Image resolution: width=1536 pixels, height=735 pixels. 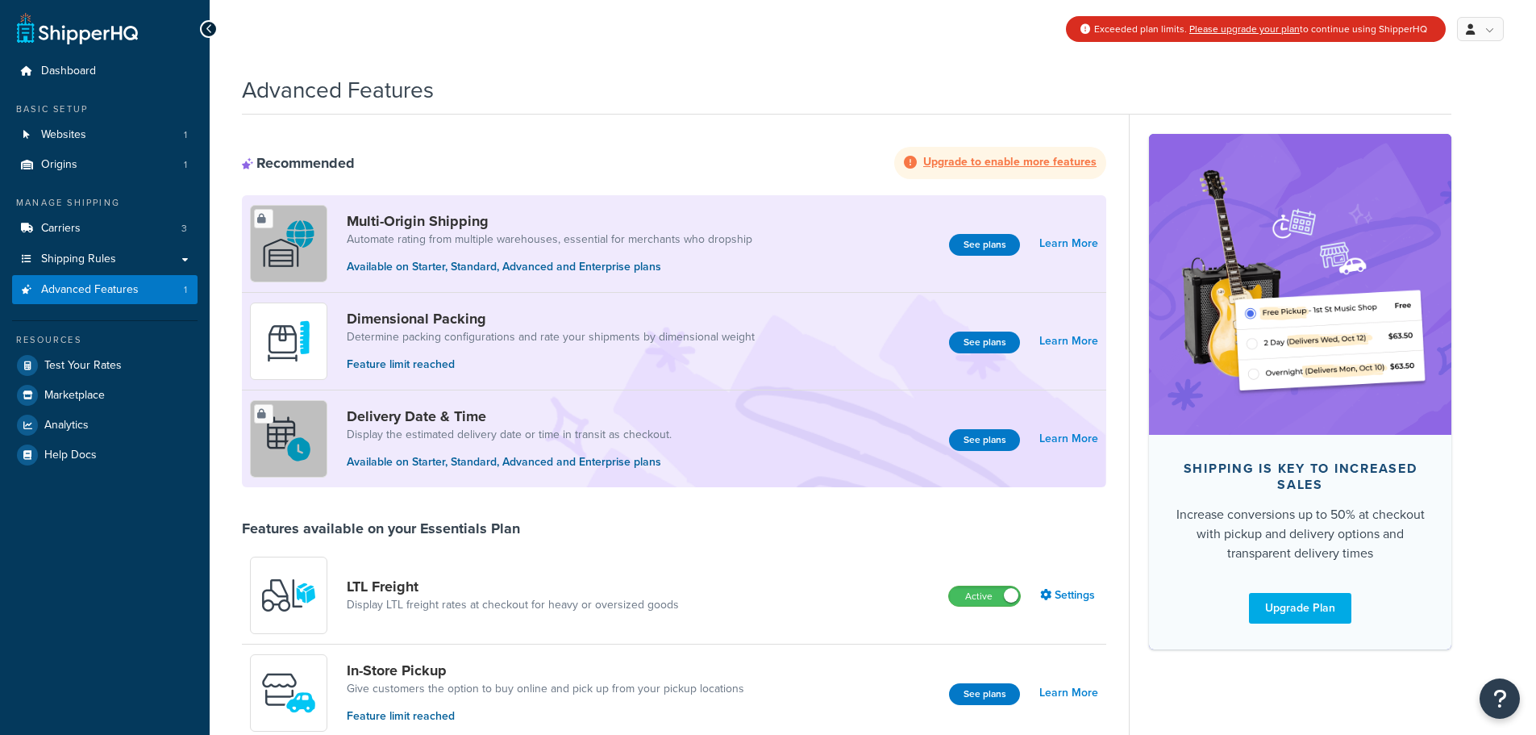 What do you see at coordinates (105, 395) in the screenshot?
I see `a: Marketplace` at bounding box center [105, 395].